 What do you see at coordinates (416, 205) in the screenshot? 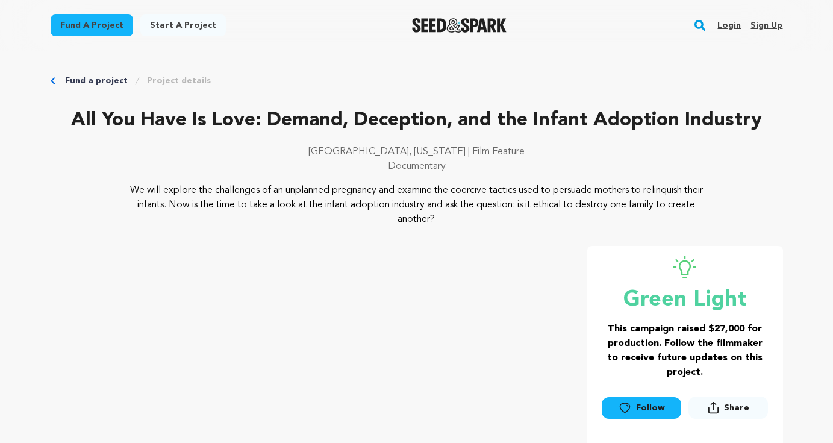
I see `p: We will explore the challenges of an unplanned pregnancy and examine the coercive tactics used to...` at bounding box center [416, 205].